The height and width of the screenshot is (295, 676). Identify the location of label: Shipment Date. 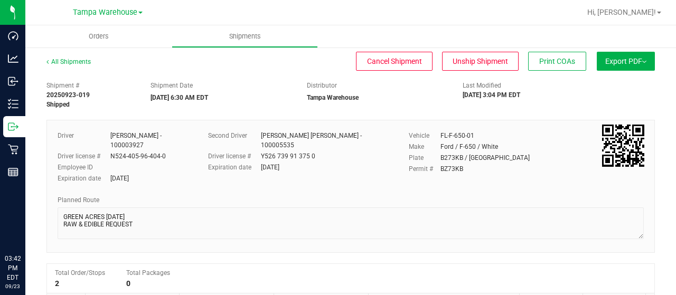
(172, 86).